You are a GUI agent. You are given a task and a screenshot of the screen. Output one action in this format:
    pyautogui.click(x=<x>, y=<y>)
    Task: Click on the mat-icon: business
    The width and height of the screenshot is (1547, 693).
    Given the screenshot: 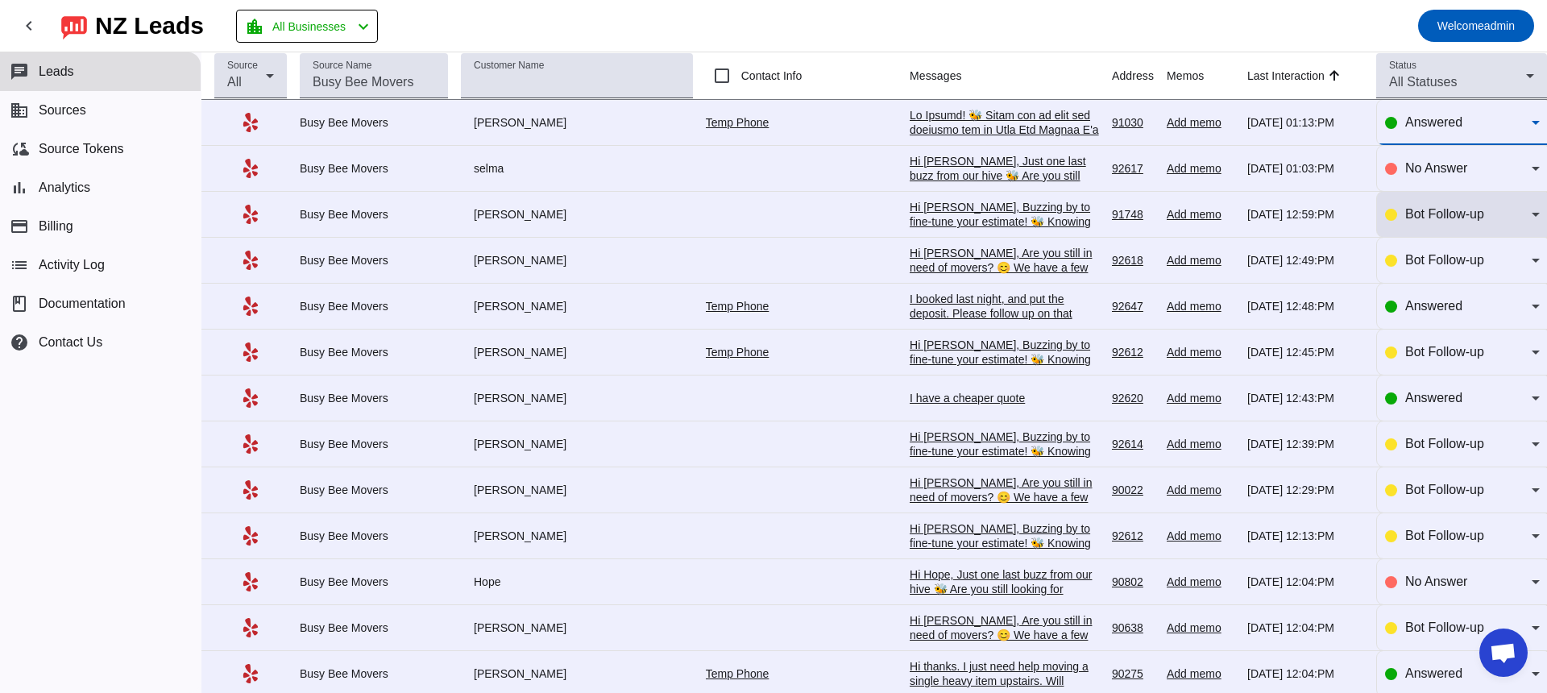 What is the action you would take?
    pyautogui.click(x=19, y=110)
    